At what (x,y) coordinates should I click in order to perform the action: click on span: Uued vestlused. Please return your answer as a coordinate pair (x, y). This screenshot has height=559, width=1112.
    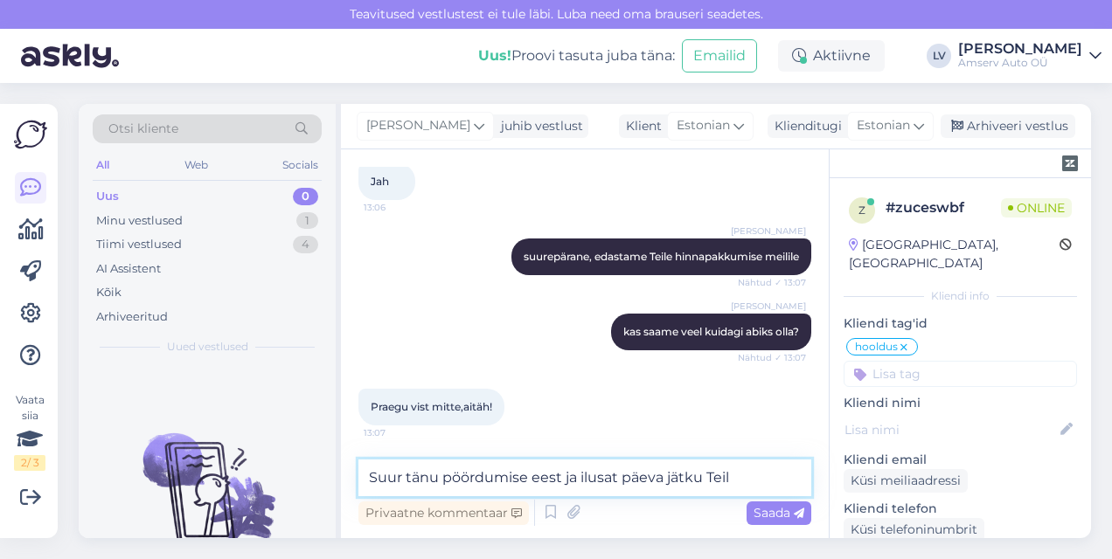
    Looking at the image, I should click on (207, 347).